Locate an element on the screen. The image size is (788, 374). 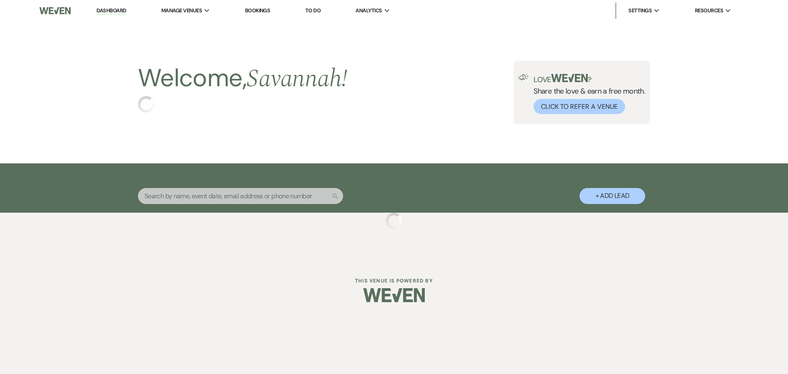
button: + Add Lead is located at coordinates (612, 196).